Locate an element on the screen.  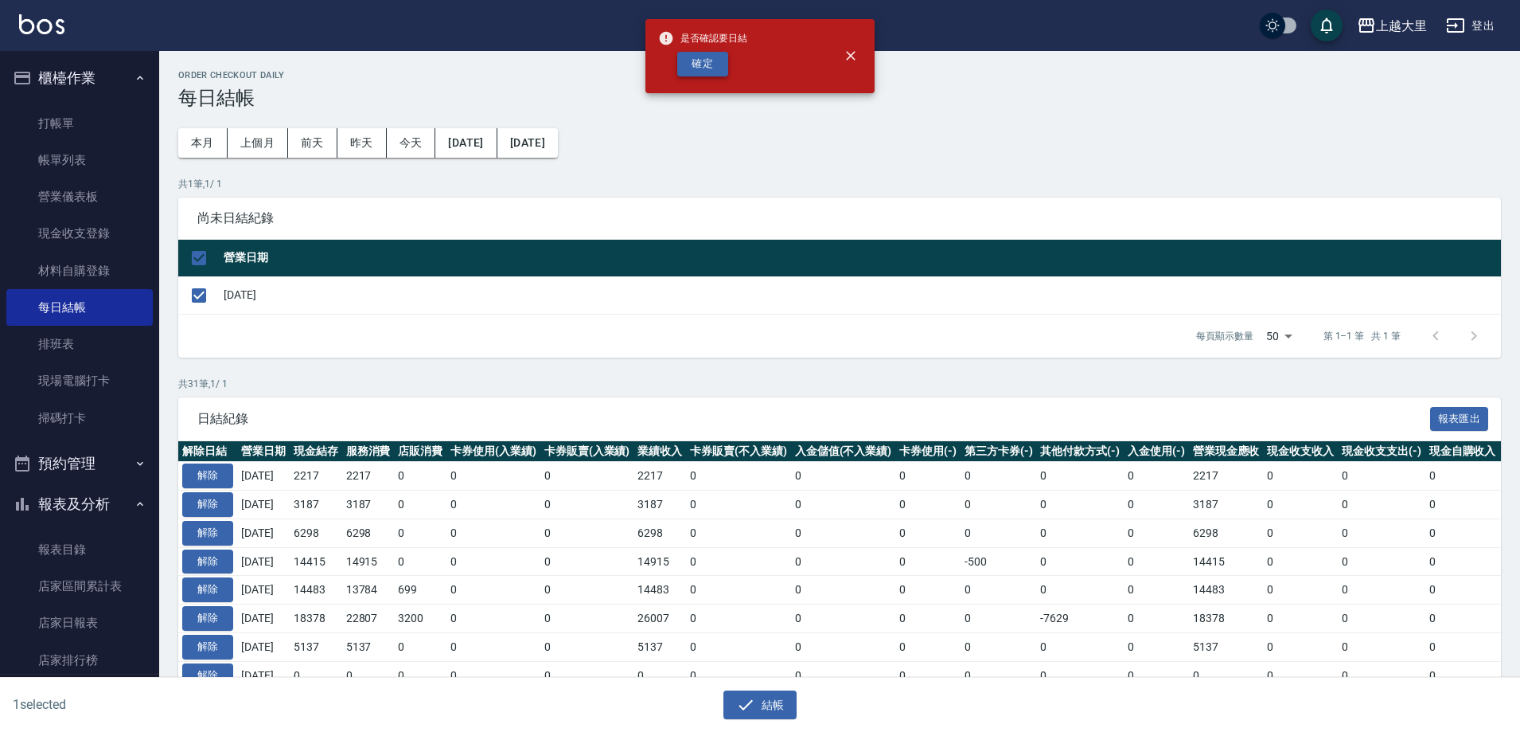
td: 6298 is located at coordinates (316, 533).